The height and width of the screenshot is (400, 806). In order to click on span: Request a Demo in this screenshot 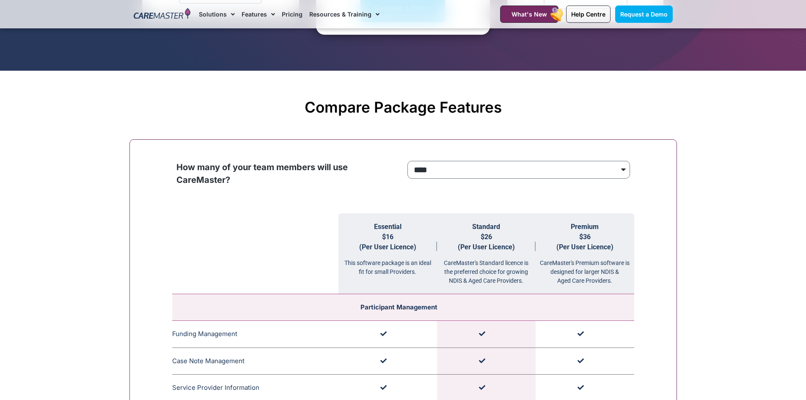, I will do `click(644, 14)`.